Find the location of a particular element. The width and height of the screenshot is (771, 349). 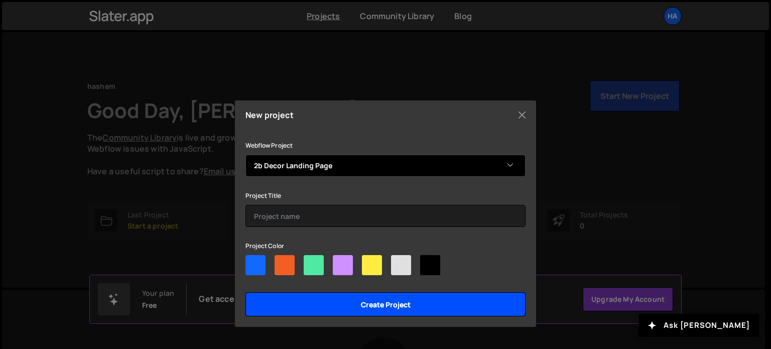

label: Project Color is located at coordinates (264, 246).